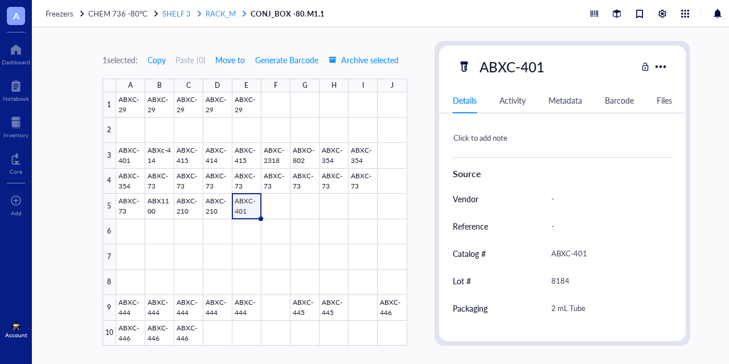  I want to click on span: SHELF 3, so click(177, 13).